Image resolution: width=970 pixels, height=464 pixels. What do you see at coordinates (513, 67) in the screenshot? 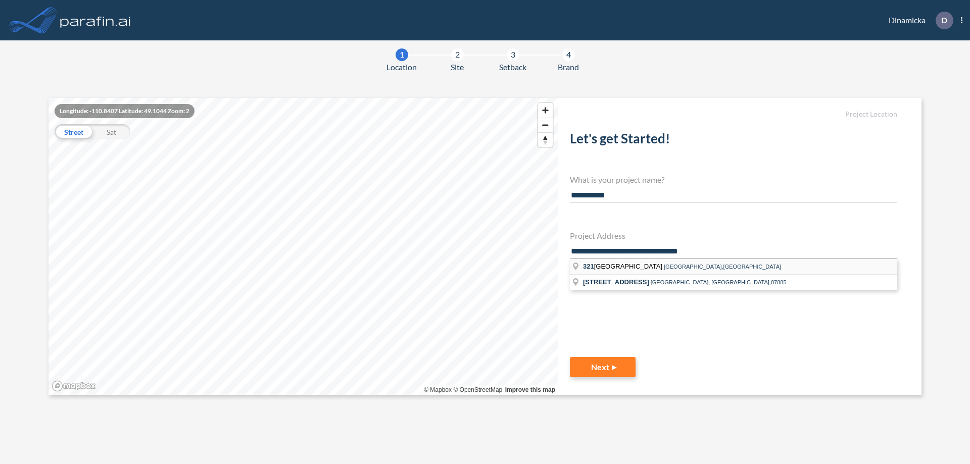
I see `span: Setback` at bounding box center [513, 67].